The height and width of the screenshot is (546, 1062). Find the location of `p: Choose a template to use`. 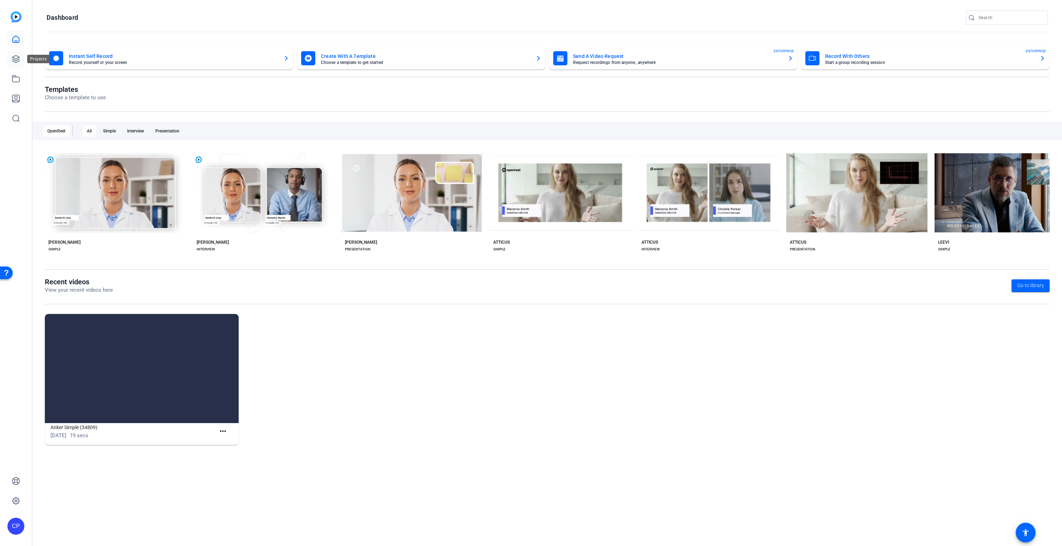

p: Choose a template to use is located at coordinates (75, 97).